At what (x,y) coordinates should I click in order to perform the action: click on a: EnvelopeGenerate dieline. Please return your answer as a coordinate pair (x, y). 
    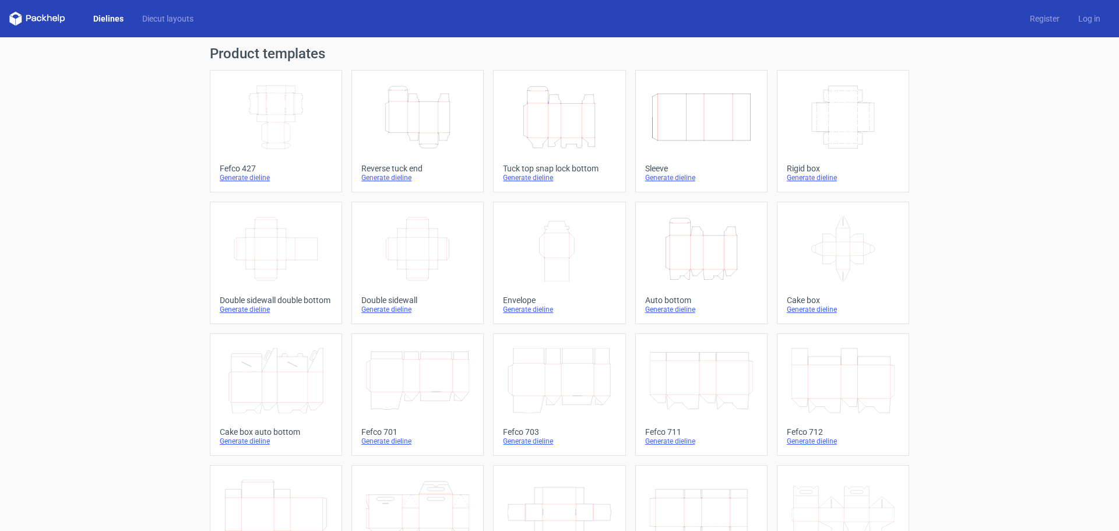
    Looking at the image, I should click on (559, 263).